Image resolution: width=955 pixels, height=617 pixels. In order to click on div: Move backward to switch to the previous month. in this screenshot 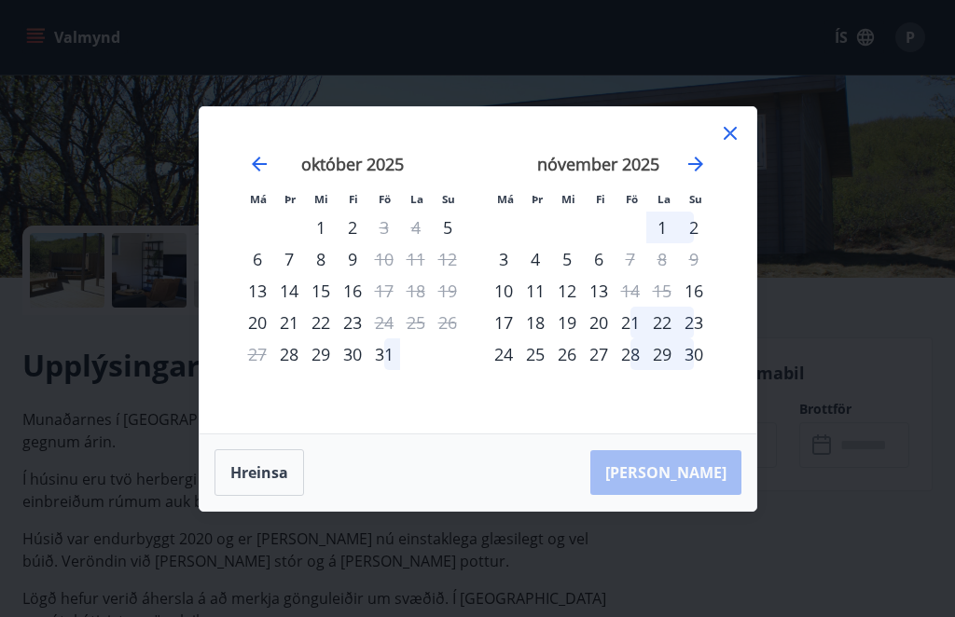, I will do `click(259, 164)`.